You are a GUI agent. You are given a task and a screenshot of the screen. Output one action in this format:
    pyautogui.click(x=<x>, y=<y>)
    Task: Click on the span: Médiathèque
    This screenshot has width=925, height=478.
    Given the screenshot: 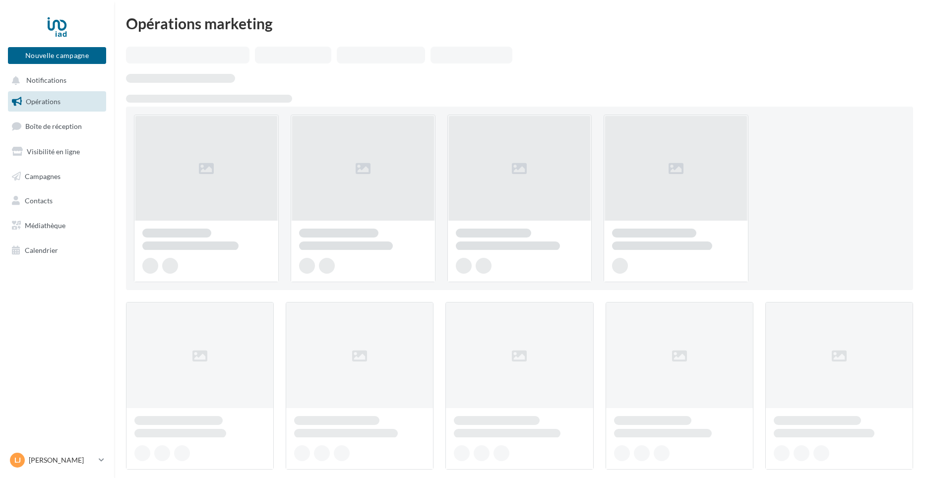 What is the action you would take?
    pyautogui.click(x=45, y=225)
    